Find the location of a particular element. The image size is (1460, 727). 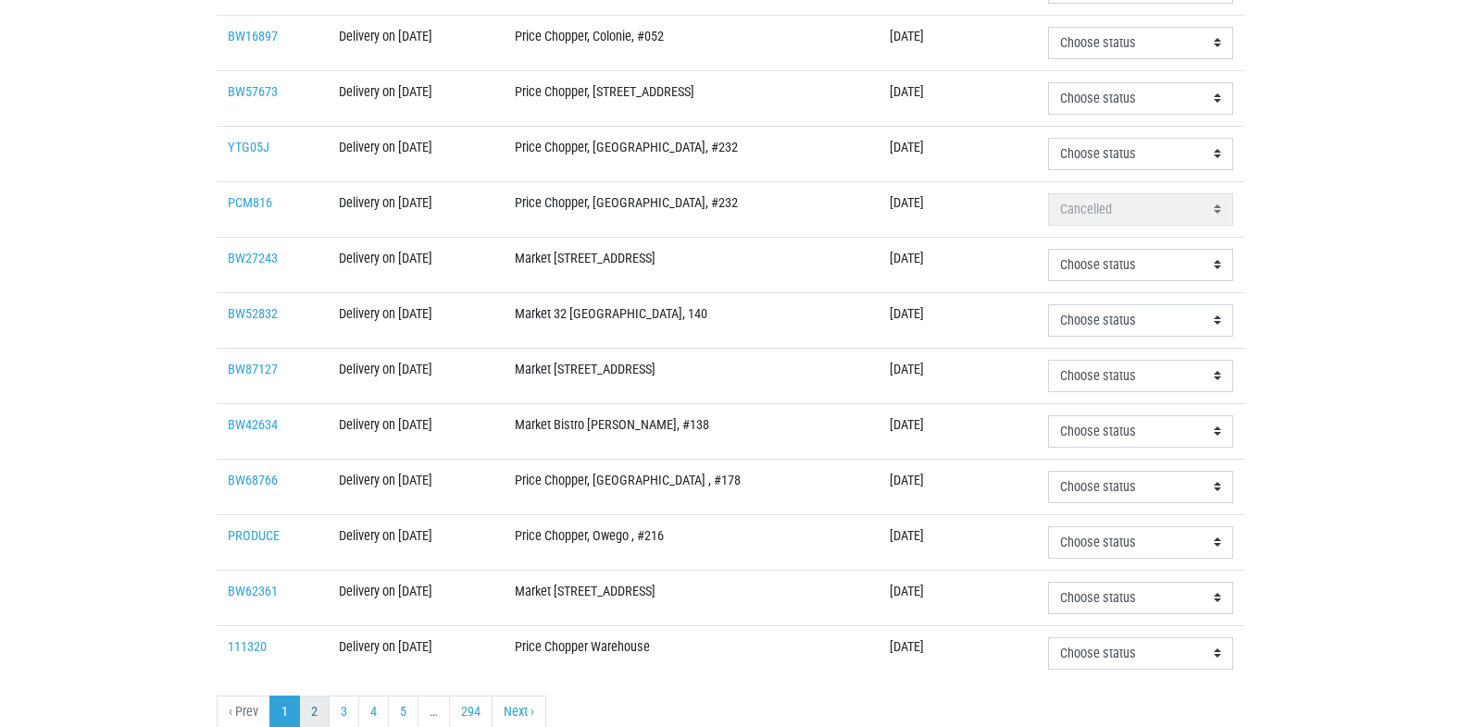

a: BW87127 is located at coordinates (253, 369).